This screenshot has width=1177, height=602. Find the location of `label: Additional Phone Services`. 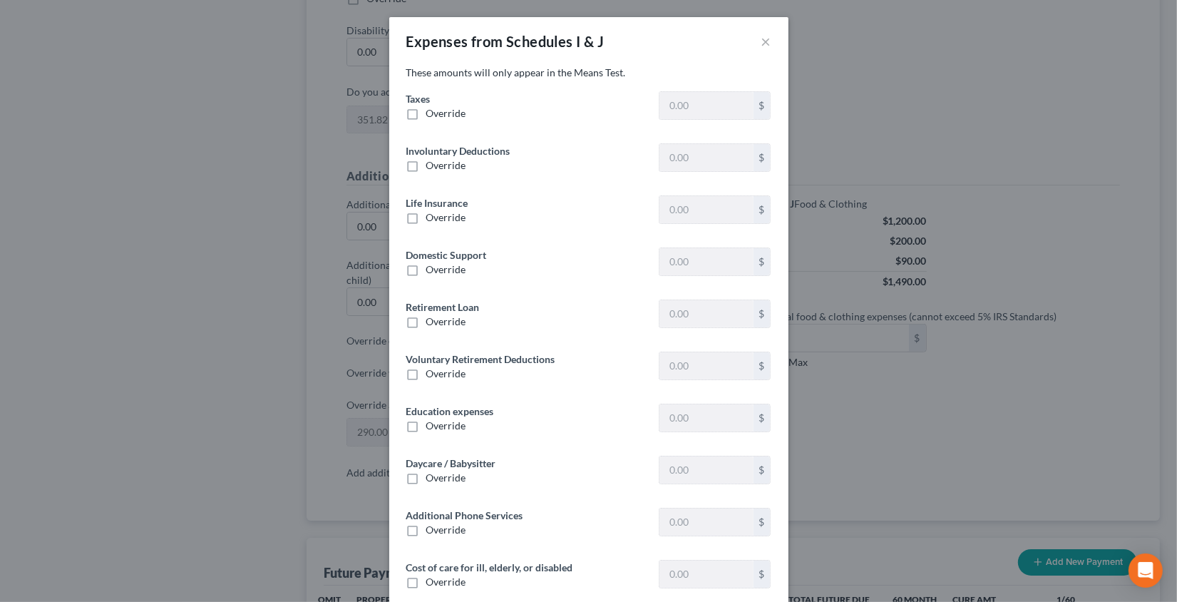

label: Additional Phone Services is located at coordinates (465, 515).